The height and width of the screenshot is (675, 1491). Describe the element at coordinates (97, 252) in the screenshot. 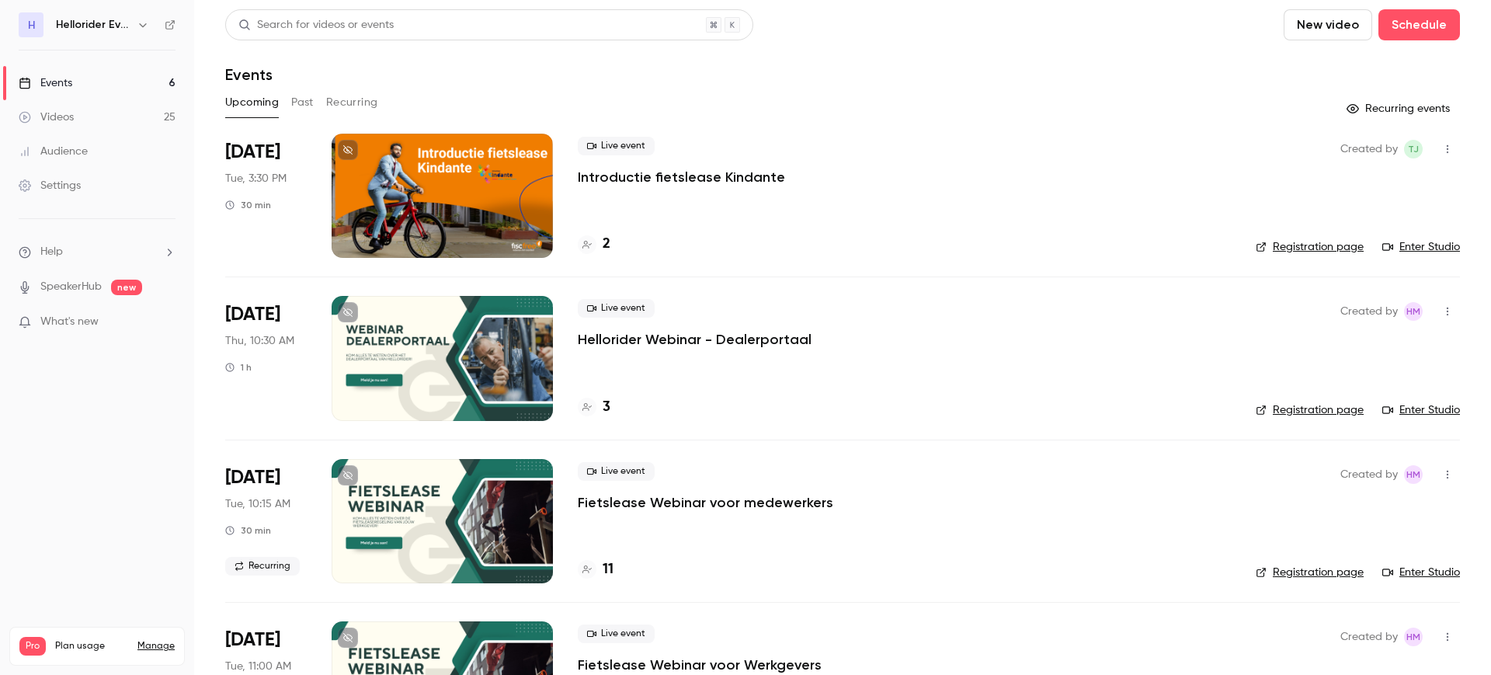

I see `li: help-dropdown-opener` at that location.